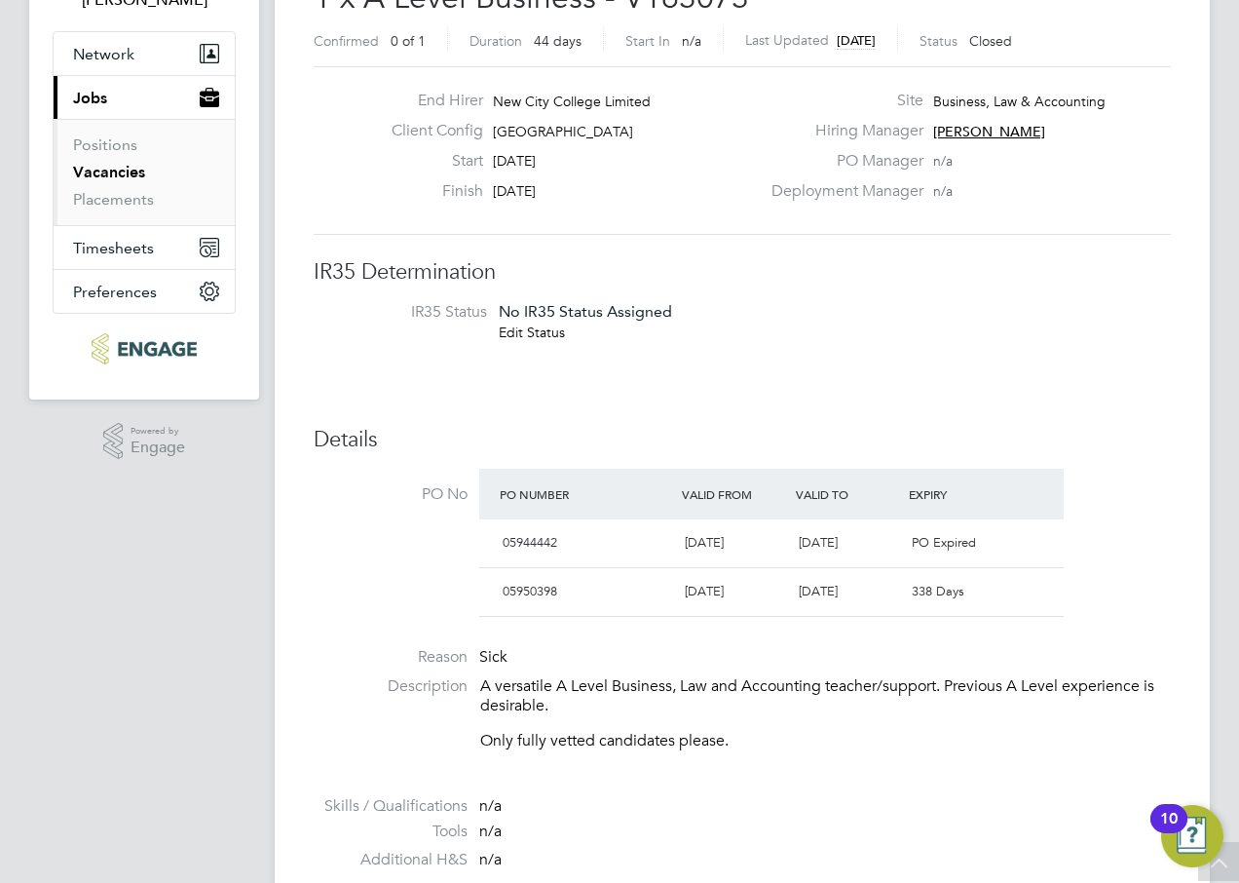 Image resolution: width=1239 pixels, height=883 pixels. Describe the element at coordinates (734, 494) in the screenshot. I see `div: Valid From` at that location.